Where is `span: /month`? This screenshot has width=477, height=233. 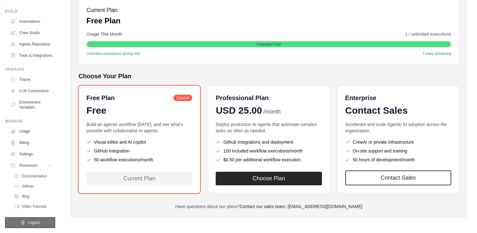 span: /month is located at coordinates (272, 112).